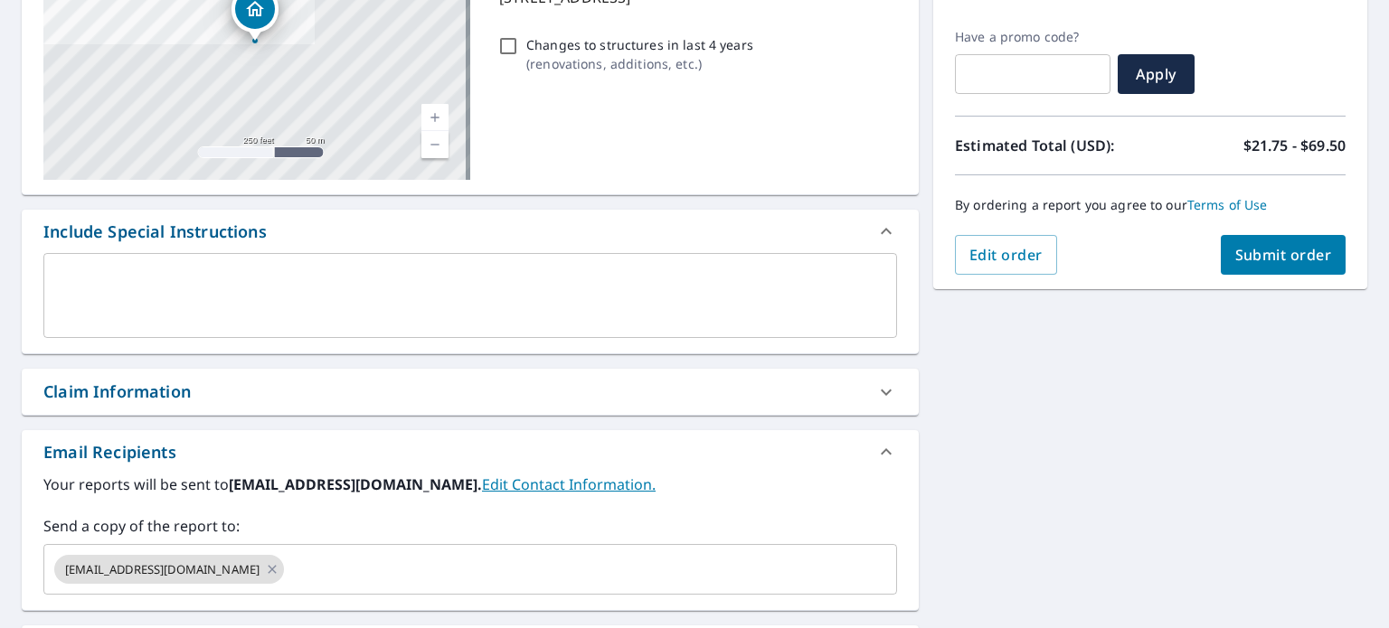 Image resolution: width=1389 pixels, height=628 pixels. Describe the element at coordinates (639, 63) in the screenshot. I see `p: ( renovations, additions, etc. )` at that location.